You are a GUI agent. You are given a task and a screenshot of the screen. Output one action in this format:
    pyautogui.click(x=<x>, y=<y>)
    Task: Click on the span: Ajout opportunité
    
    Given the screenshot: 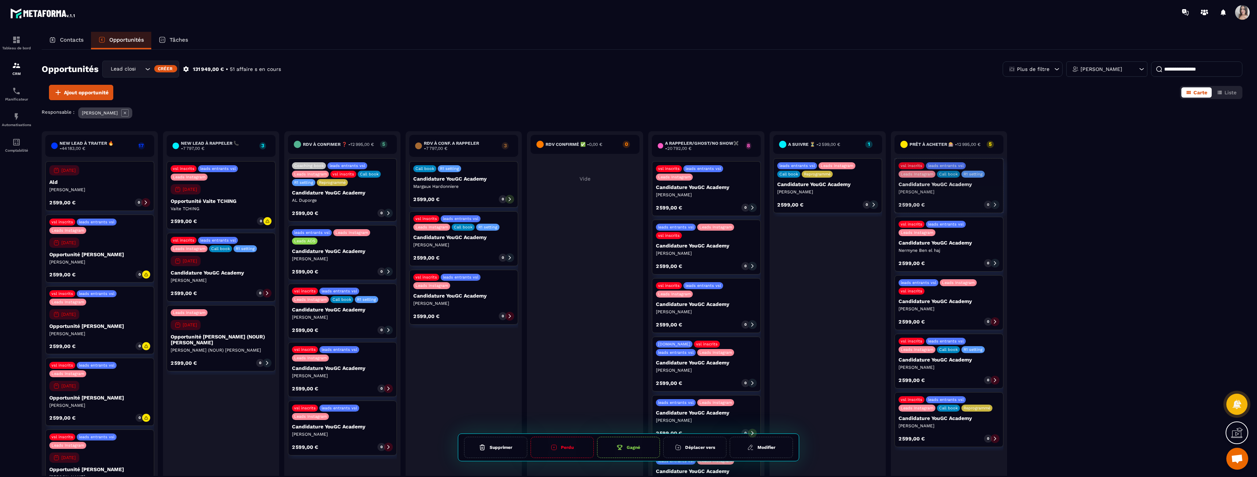 What is the action you would take?
    pyautogui.click(x=86, y=92)
    